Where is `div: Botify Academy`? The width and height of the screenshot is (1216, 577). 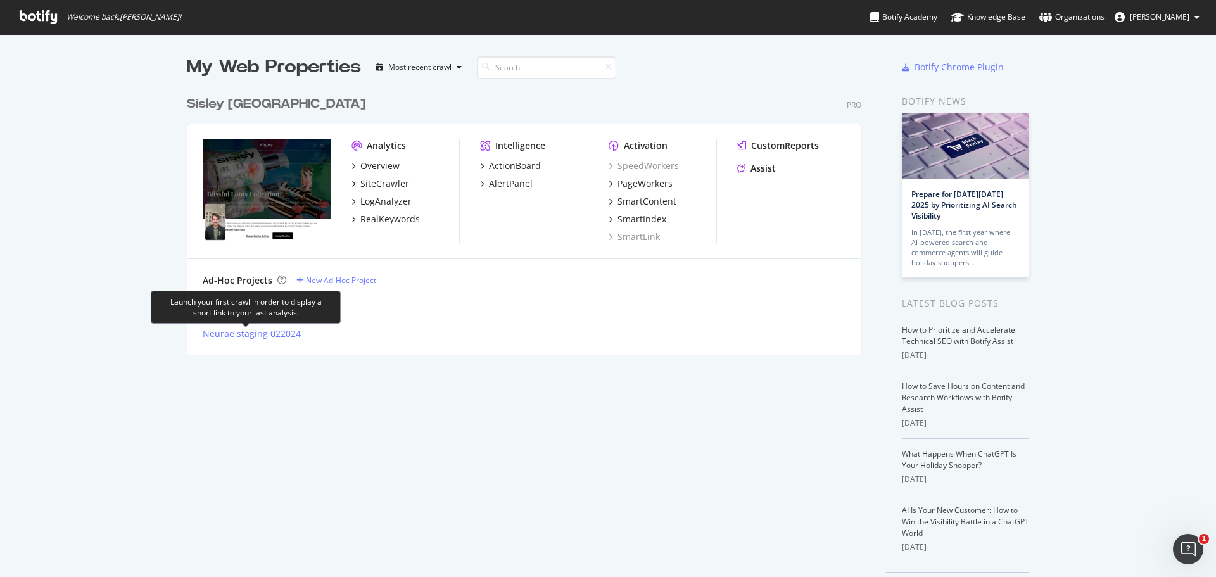
div: Botify Academy is located at coordinates (904, 17).